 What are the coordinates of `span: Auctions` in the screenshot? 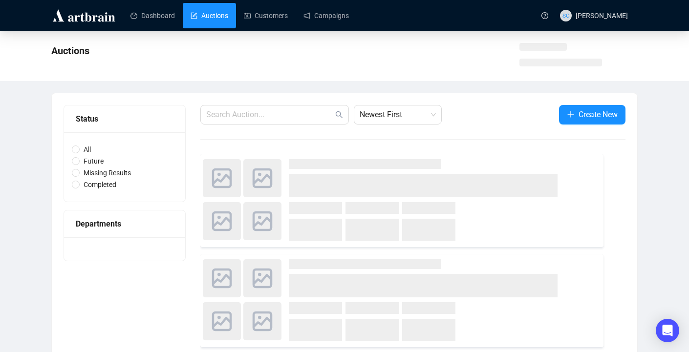 It's located at (70, 51).